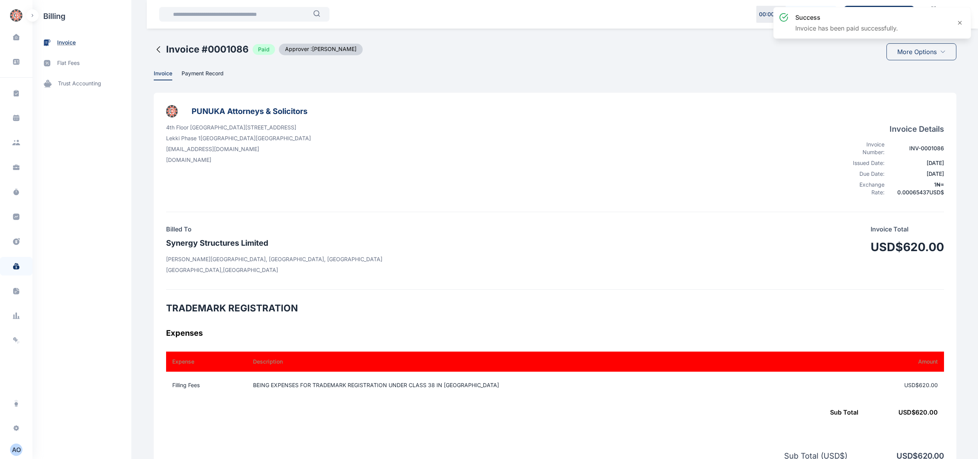 This screenshot has width=978, height=459. I want to click on h3: Expenses, so click(555, 333).